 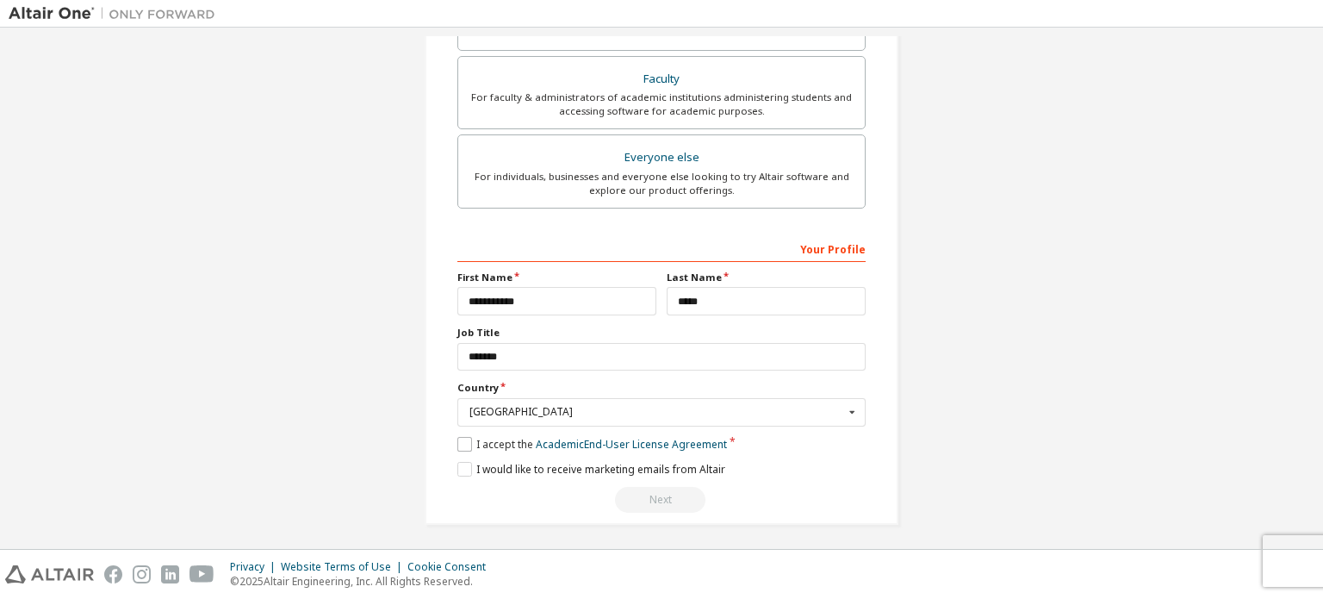 What do you see at coordinates (116, 14) in the screenshot?
I see `img: Altair One` at bounding box center [116, 14].